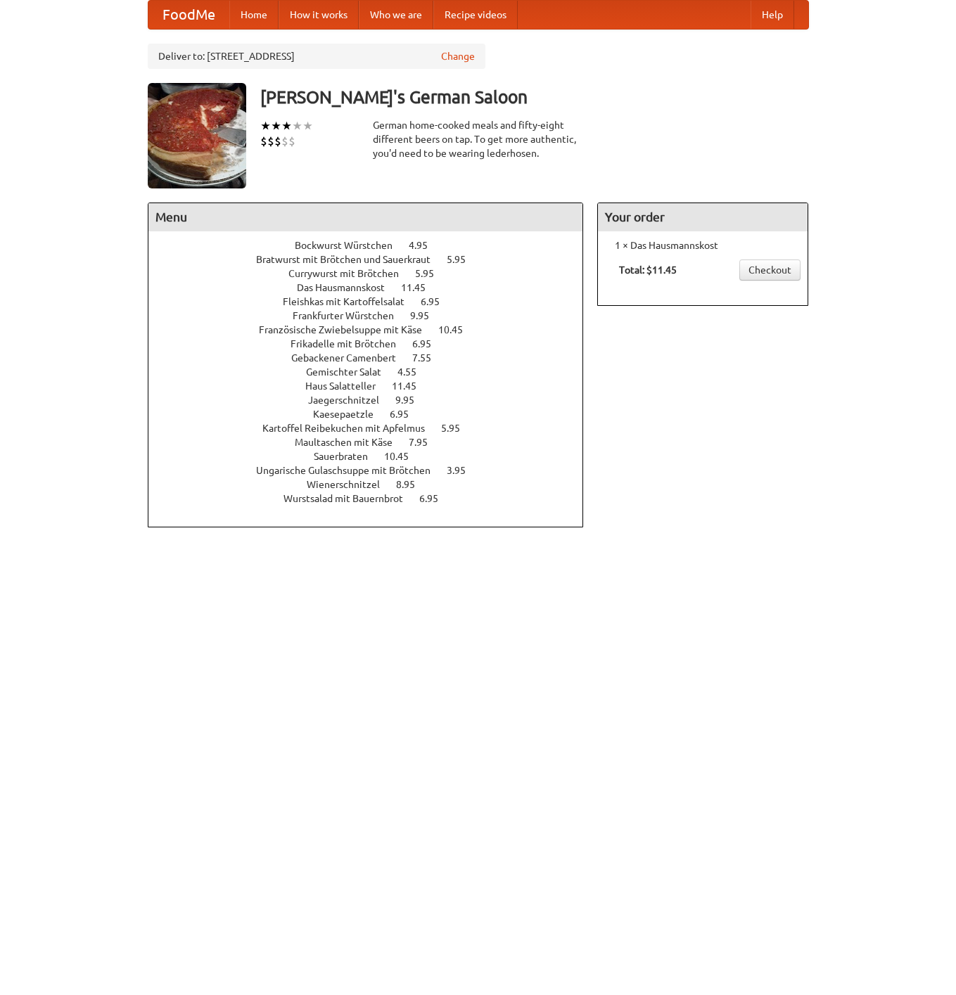 This screenshot has width=956, height=995. I want to click on a: Help, so click(772, 15).